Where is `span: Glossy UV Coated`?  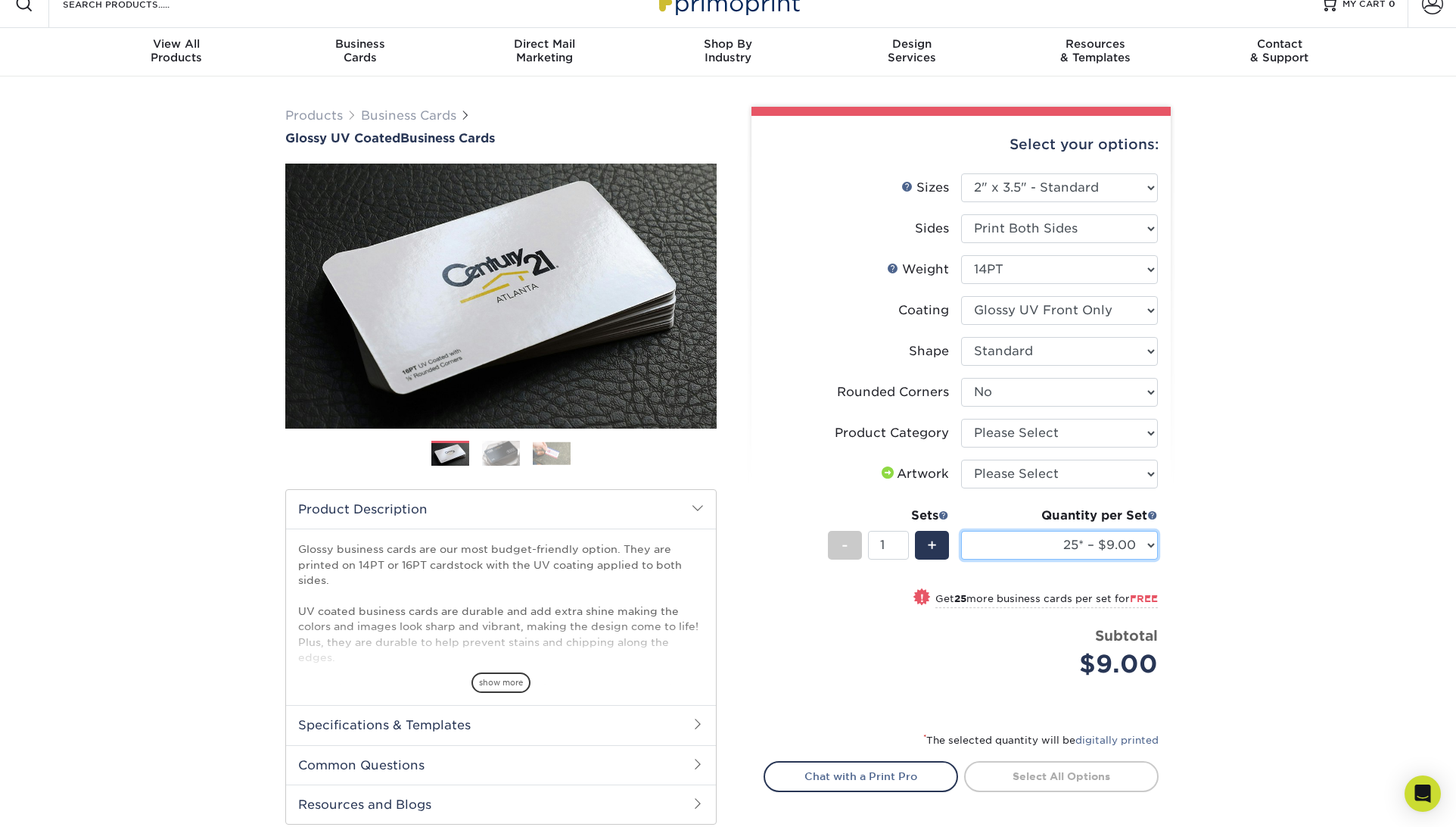 span: Glossy UV Coated is located at coordinates (343, 137).